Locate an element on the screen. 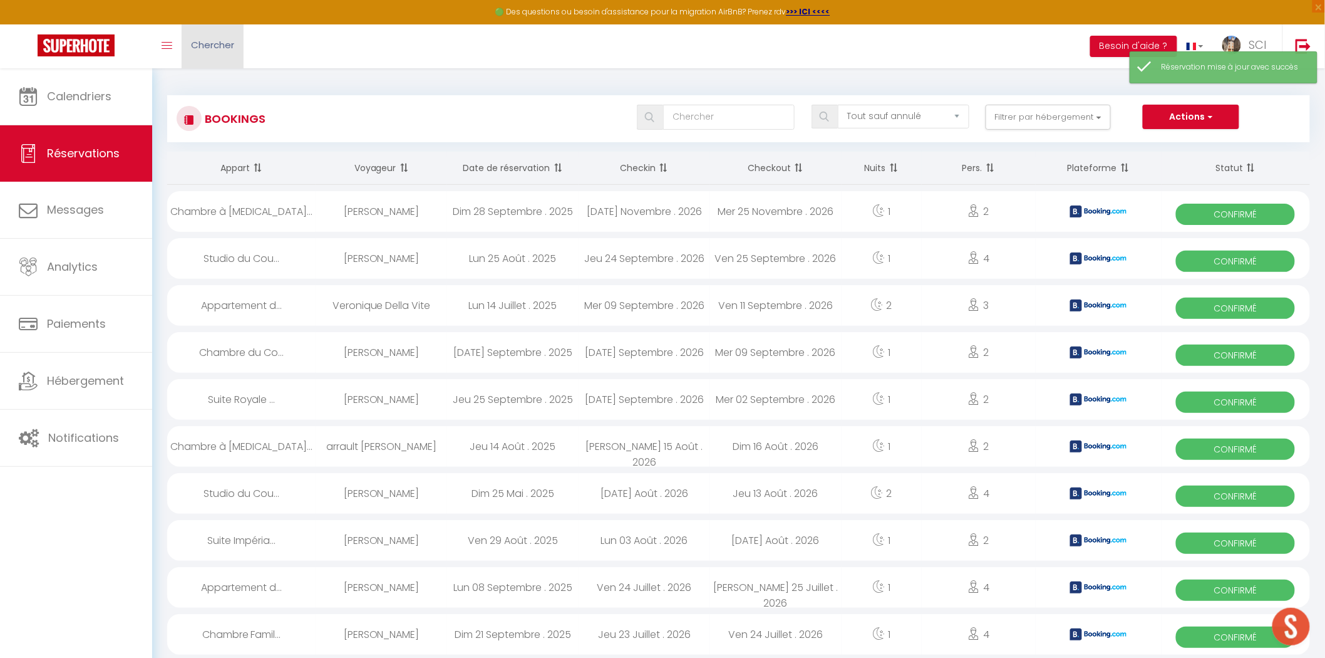 This screenshot has width=1325, height=658. th: Sort by rentals is located at coordinates (241, 168).